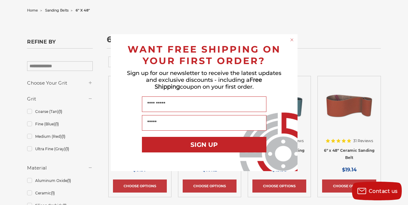 The image size is (408, 205). Describe the element at coordinates (204, 55) in the screenshot. I see `span: WANT FREE SHIPPING ON YOUR FIRST ORDER?` at that location.